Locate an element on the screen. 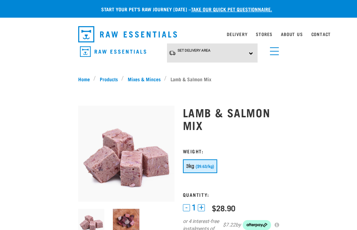  a: Contact is located at coordinates (321, 34).